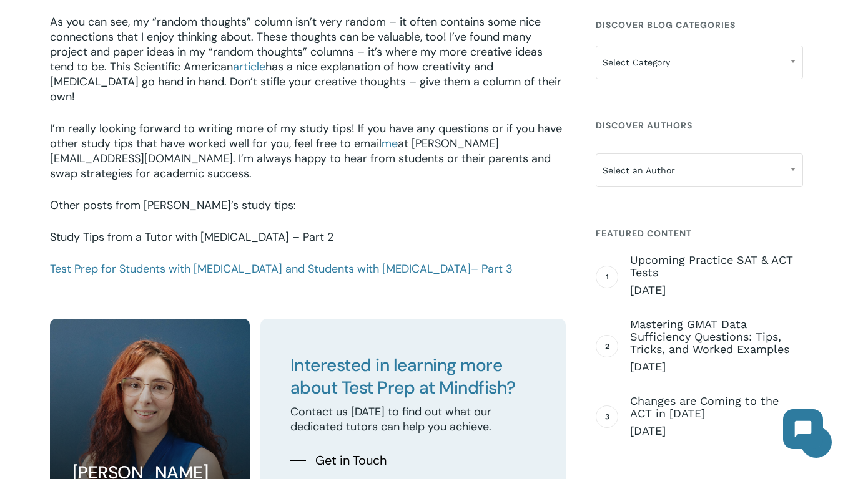 This screenshot has height=479, width=853. Describe the element at coordinates (699, 170) in the screenshot. I see `span: Select an Author` at that location.